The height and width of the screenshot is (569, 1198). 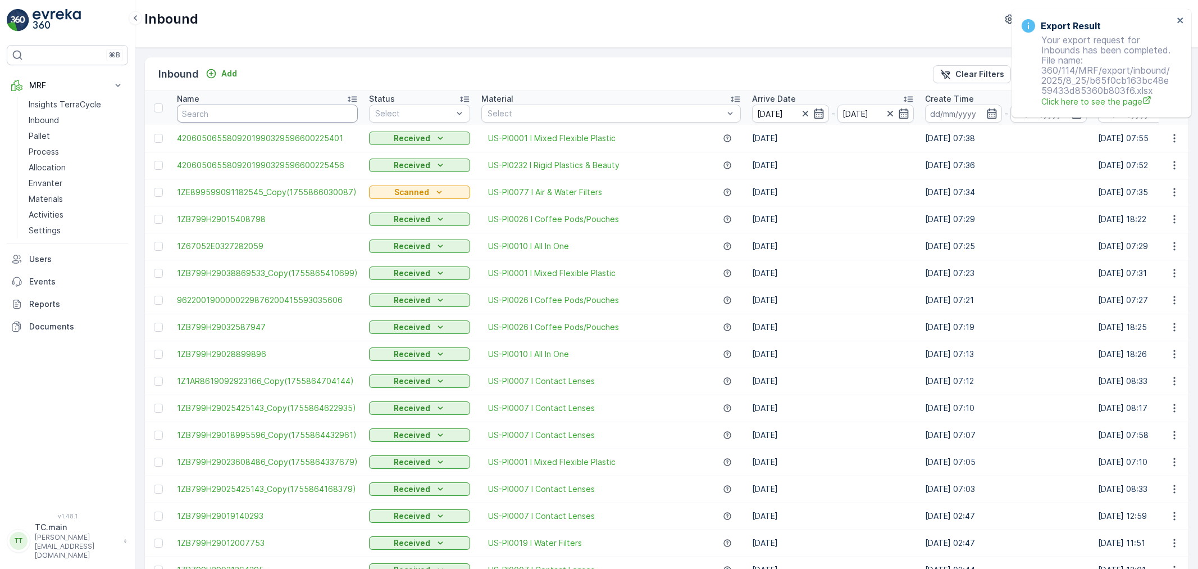 What do you see at coordinates (542, 516) in the screenshot?
I see `span: US-PI0007 I Contact Lenses` at bounding box center [542, 516].